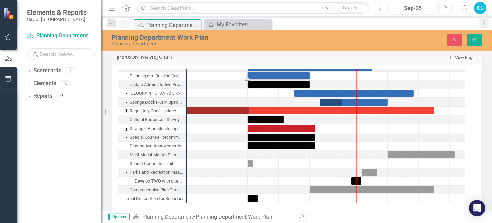  Describe the element at coordinates (480, 8) in the screenshot. I see `div: KC` at that location.